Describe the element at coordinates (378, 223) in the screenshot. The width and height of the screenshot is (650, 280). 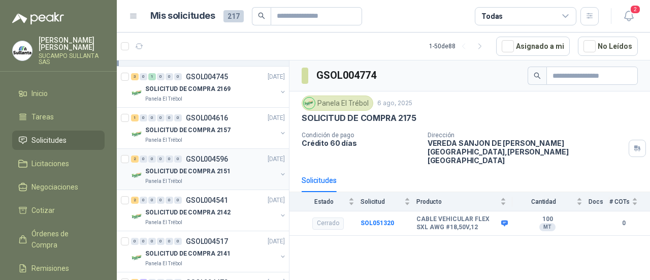
I see `b: SOL051320` at that location.